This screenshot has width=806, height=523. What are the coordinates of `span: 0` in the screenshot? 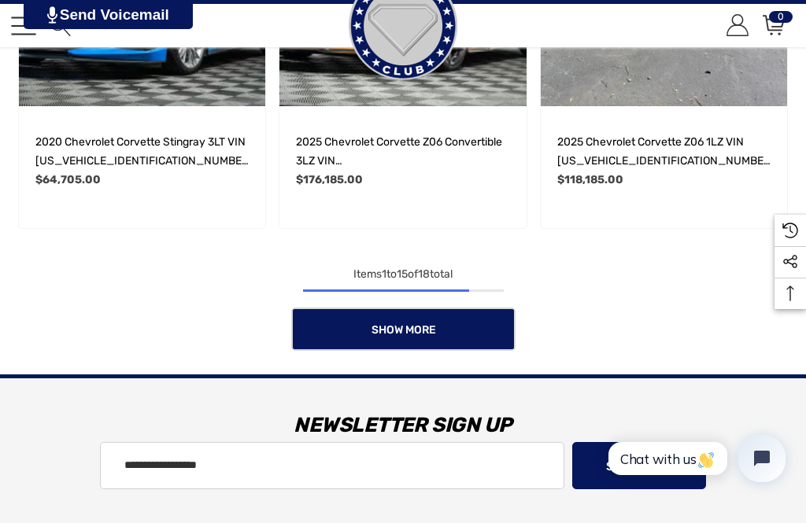 It's located at (781, 17).